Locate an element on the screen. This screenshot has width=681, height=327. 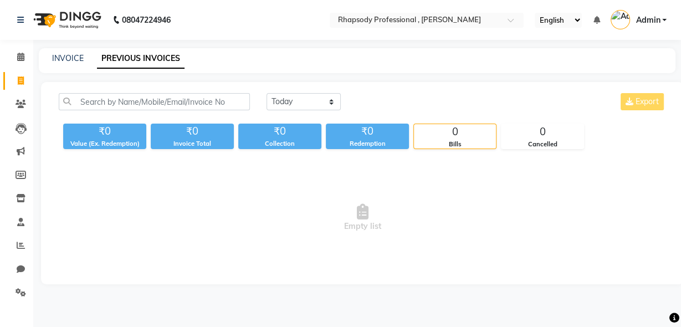
div: Value (Ex. Redemption) is located at coordinates (105, 143).